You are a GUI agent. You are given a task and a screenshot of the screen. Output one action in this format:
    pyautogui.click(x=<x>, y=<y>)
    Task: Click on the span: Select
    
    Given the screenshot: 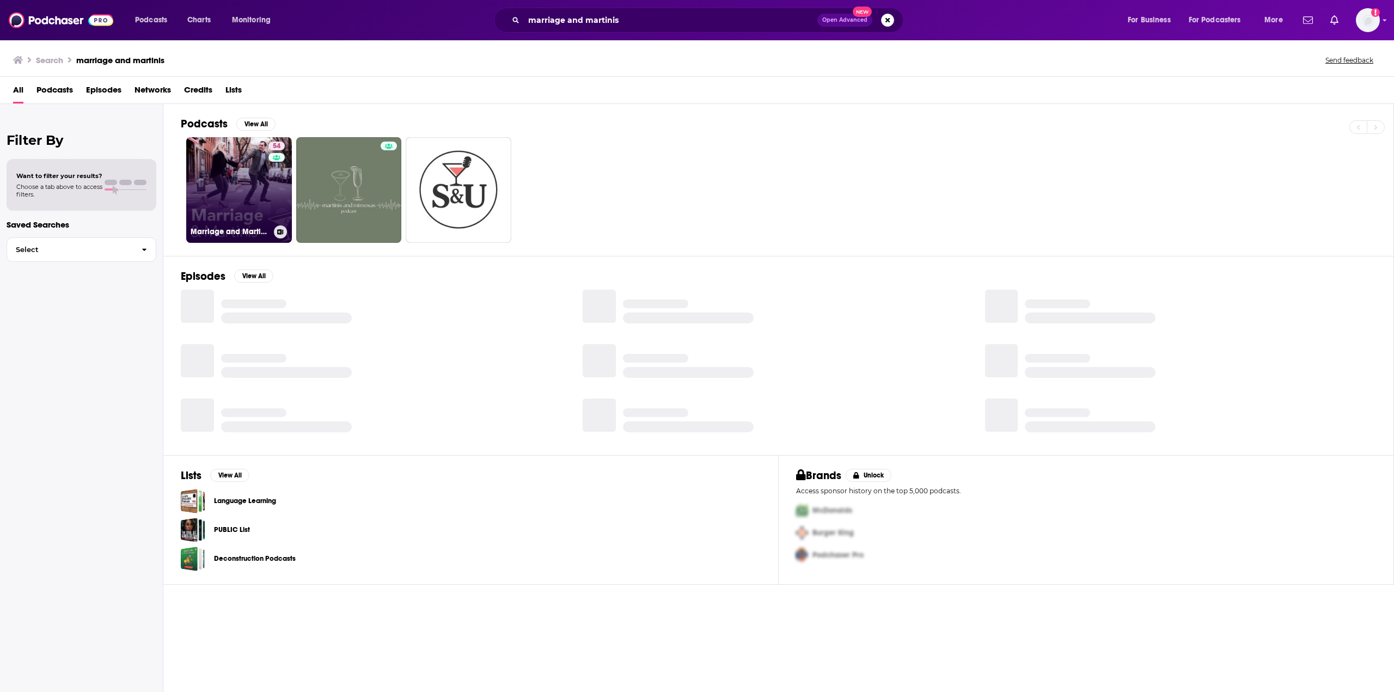 What is the action you would take?
    pyautogui.click(x=70, y=249)
    